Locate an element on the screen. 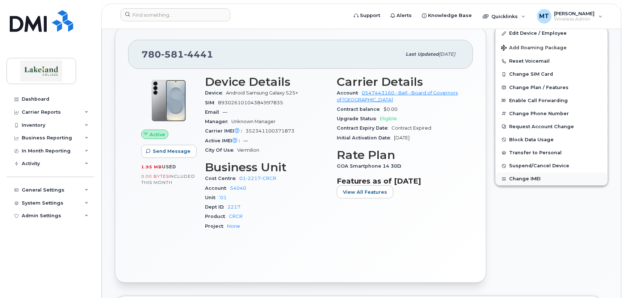  span: Change Plan / Features is located at coordinates (539, 87).